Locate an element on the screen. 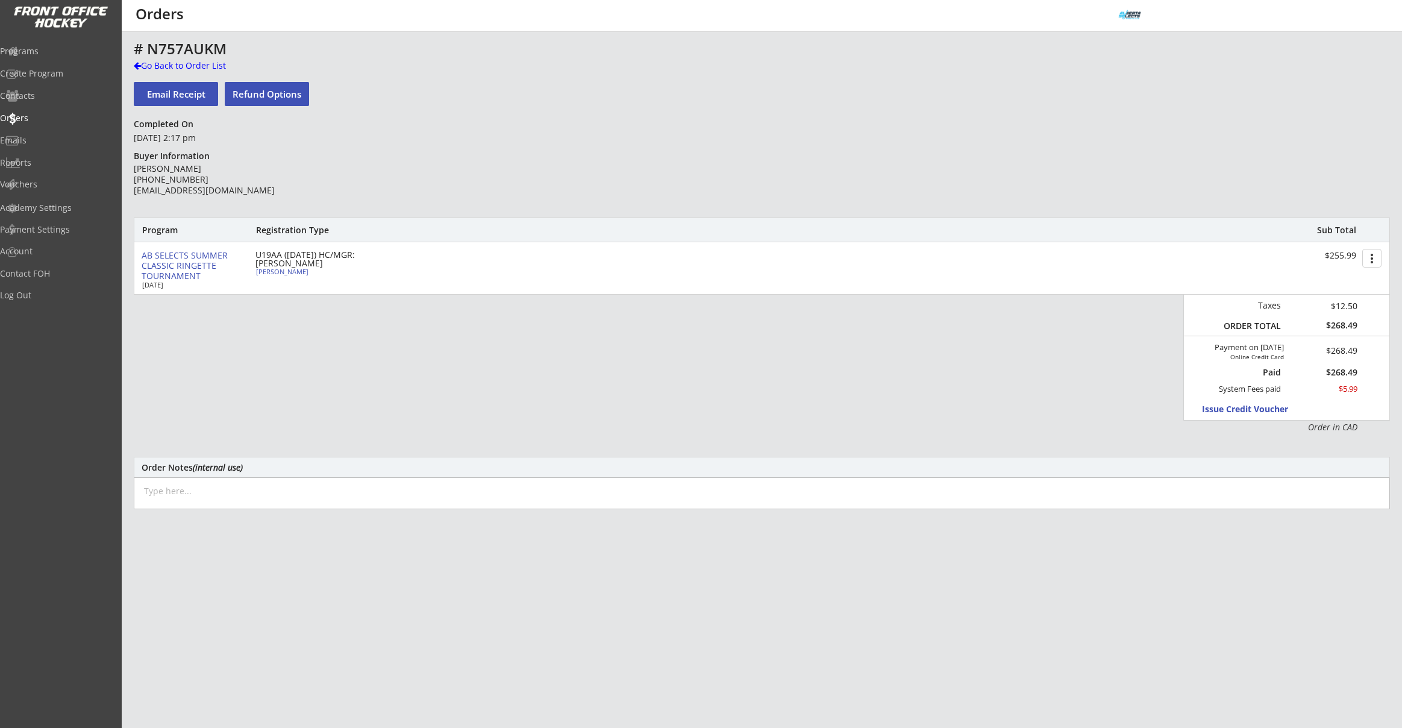 The image size is (1402, 728). div: Order Notes is located at coordinates (762, 467).